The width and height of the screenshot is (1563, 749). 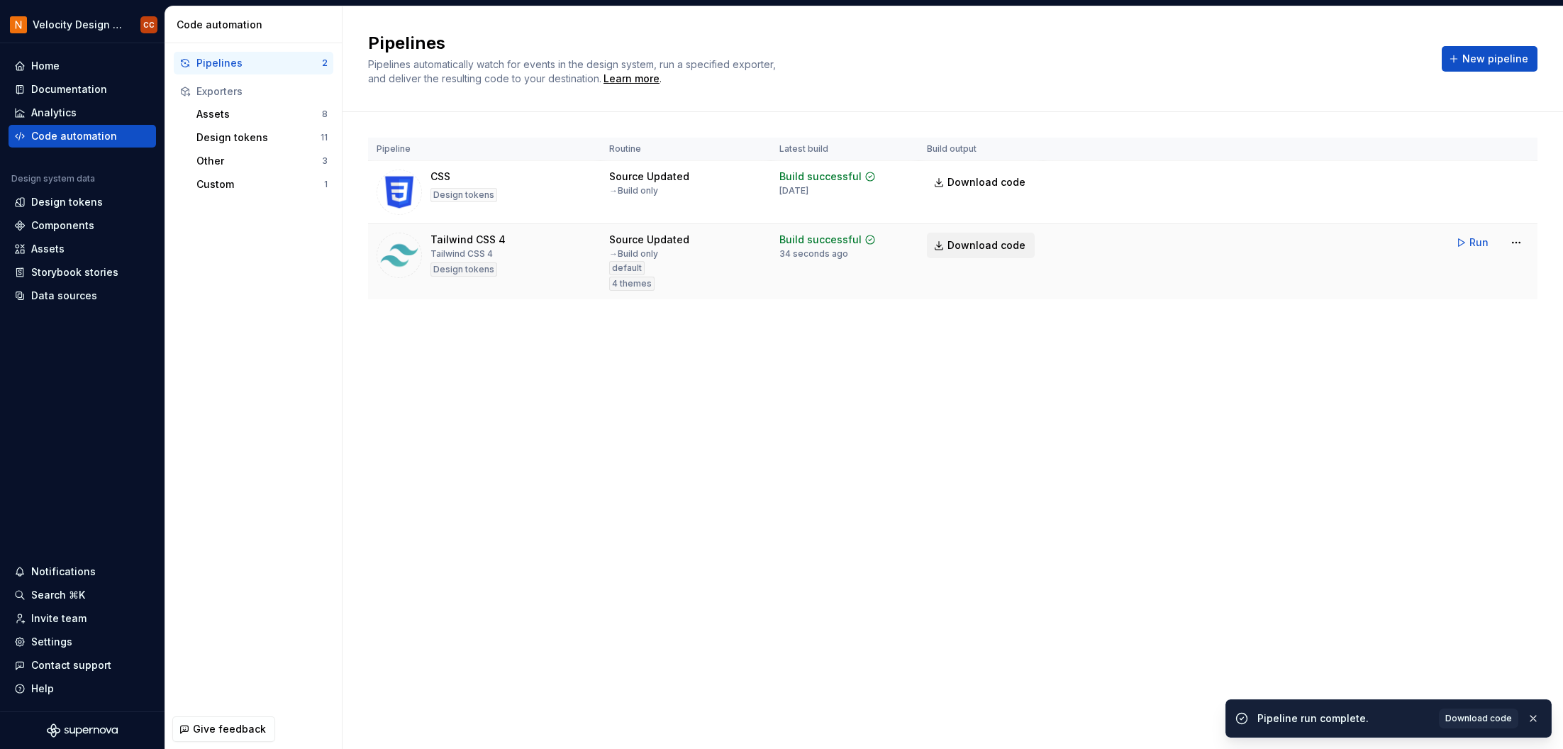 I want to click on th: Pipeline, so click(x=484, y=149).